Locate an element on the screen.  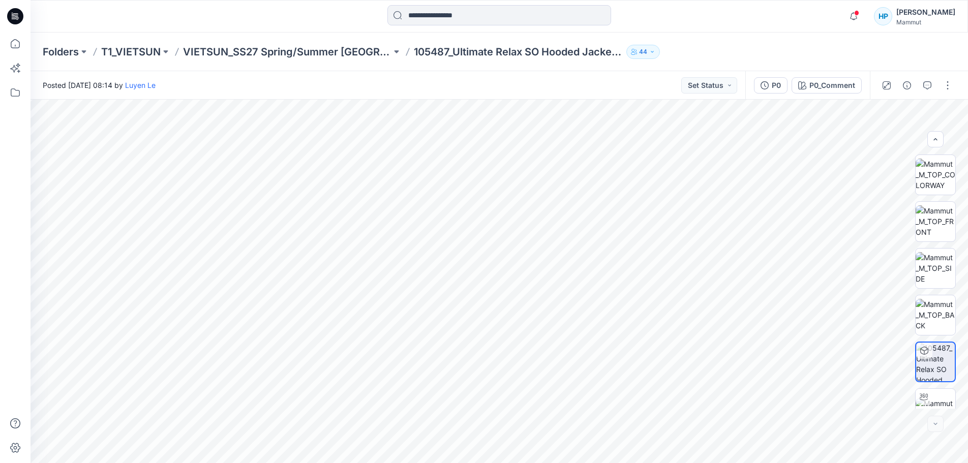
img: Mammut_M_TOP_FRONT is located at coordinates (935, 221).